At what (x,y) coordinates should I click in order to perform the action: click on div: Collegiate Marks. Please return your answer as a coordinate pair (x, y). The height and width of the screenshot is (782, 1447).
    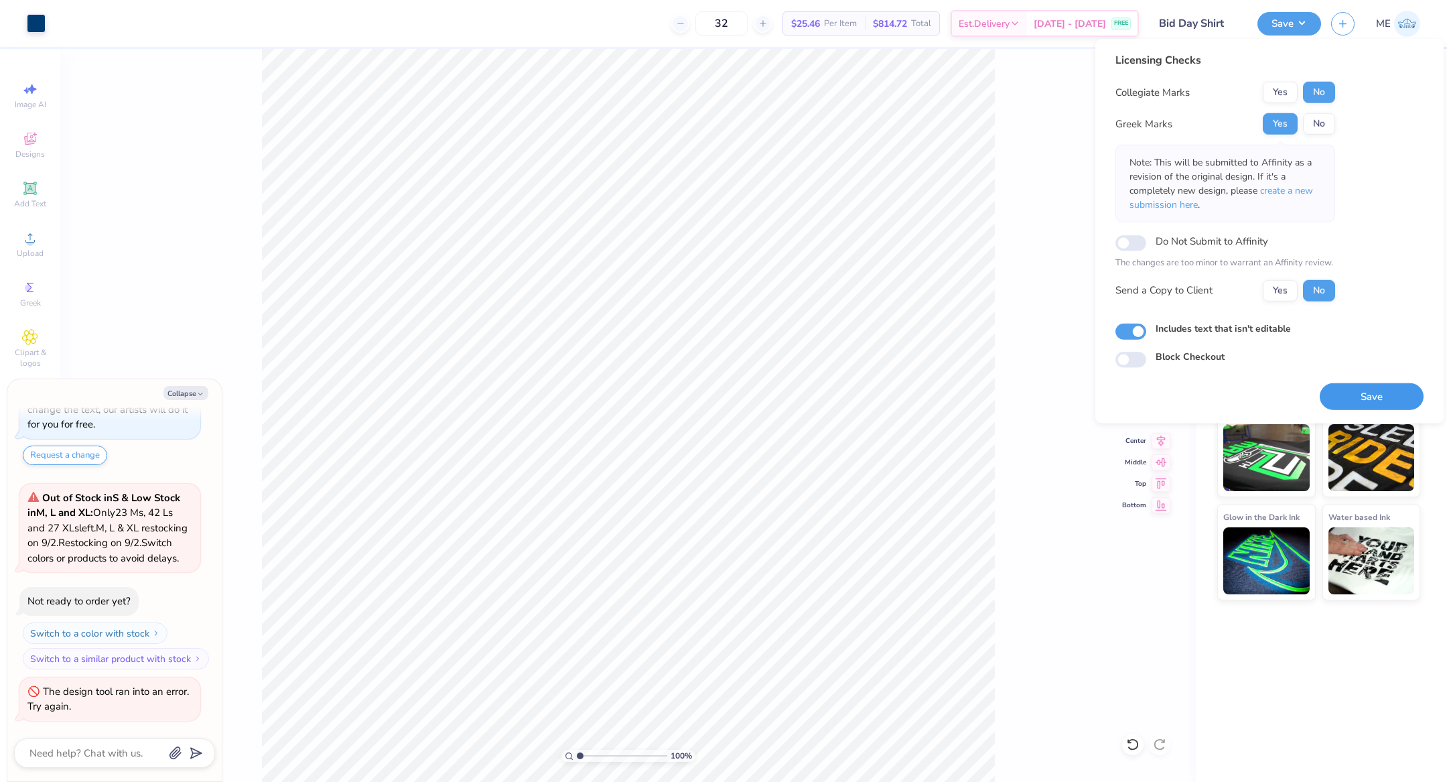
    Looking at the image, I should click on (1152, 92).